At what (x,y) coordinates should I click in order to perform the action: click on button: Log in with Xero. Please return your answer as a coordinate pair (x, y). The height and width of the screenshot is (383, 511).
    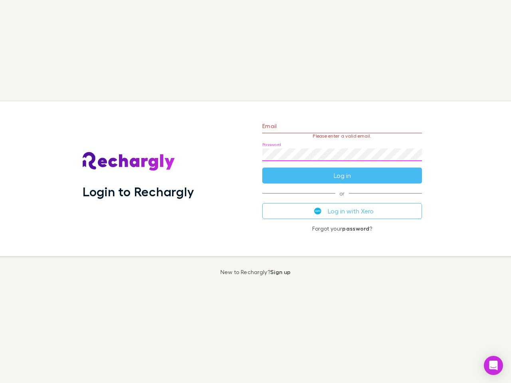
    Looking at the image, I should click on (342, 211).